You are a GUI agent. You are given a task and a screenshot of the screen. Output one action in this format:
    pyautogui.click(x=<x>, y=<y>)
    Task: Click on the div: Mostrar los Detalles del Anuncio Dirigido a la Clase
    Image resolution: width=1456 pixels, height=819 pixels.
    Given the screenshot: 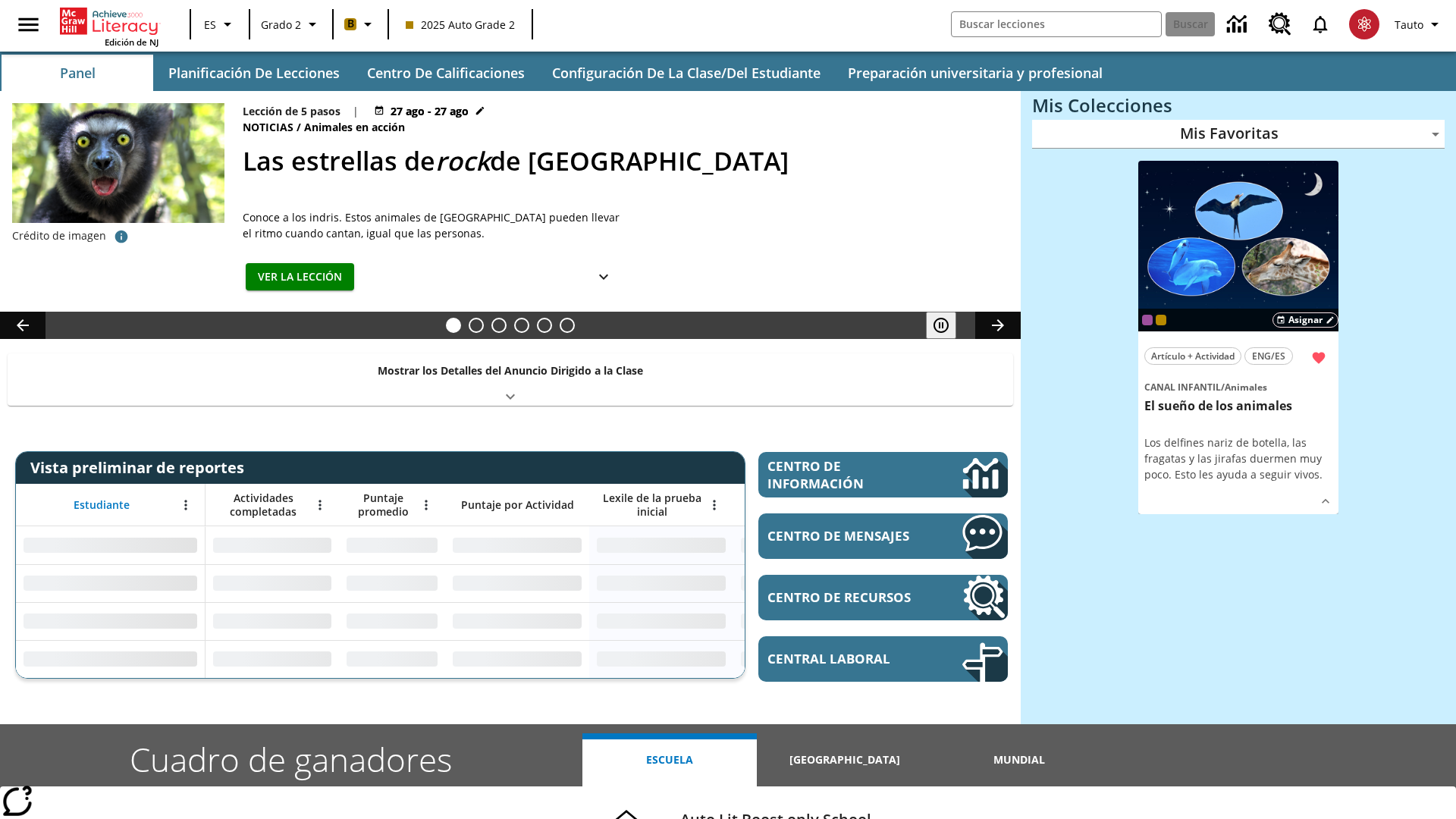 What is the action you would take?
    pyautogui.click(x=511, y=379)
    